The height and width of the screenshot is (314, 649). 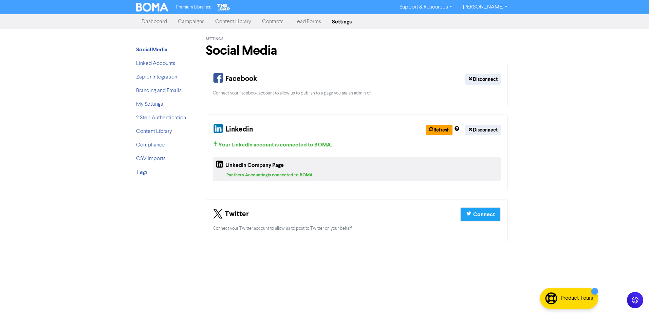 What do you see at coordinates (156, 77) in the screenshot?
I see `a: Zapier Integration` at bounding box center [156, 77].